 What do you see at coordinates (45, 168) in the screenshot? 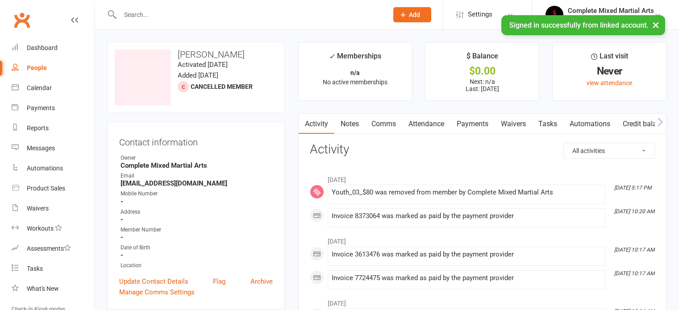
I see `div: Automations` at bounding box center [45, 168].